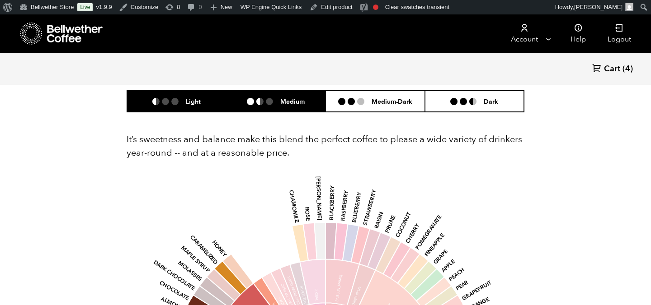 Image resolution: width=651 pixels, height=305 pixels. I want to click on span: (4), so click(627, 69).